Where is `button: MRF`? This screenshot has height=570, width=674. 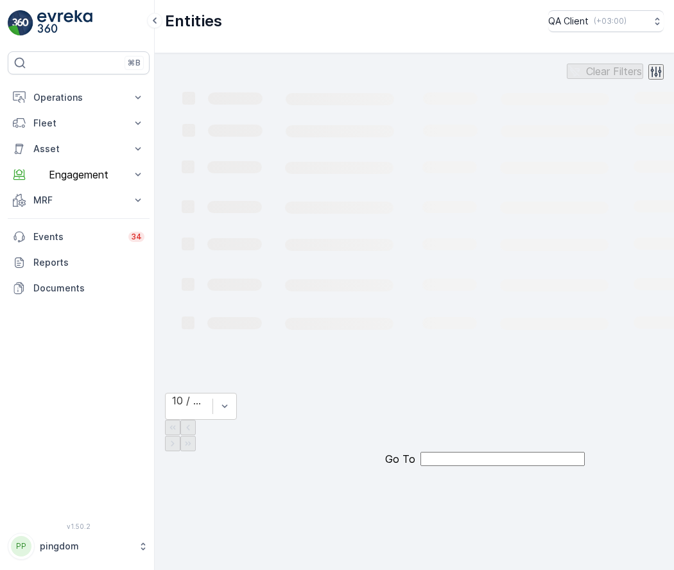
button: MRF is located at coordinates (78, 200).